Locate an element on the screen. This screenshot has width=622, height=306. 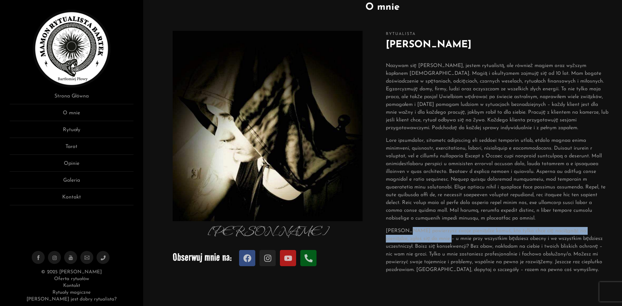
a: Tarot is located at coordinates (72, 149).